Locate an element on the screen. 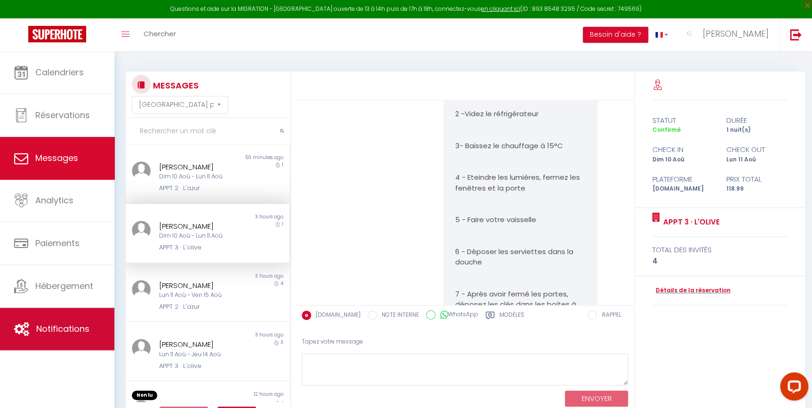 This screenshot has width=812, height=408. a: APPT 3 · L'olive is located at coordinates (689, 222).